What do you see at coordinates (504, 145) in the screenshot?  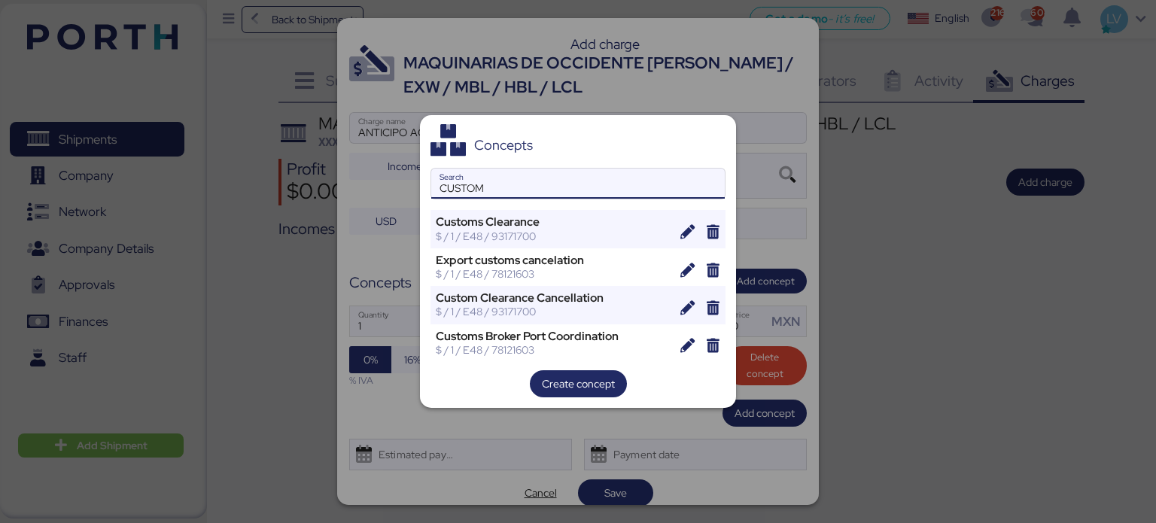 I see `div: Concepts` at bounding box center [504, 145].